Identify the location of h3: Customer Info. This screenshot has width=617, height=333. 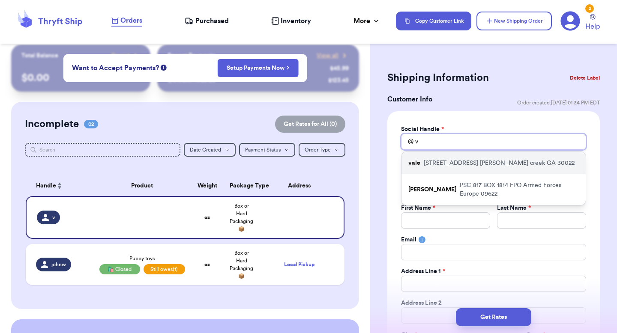
(410, 99).